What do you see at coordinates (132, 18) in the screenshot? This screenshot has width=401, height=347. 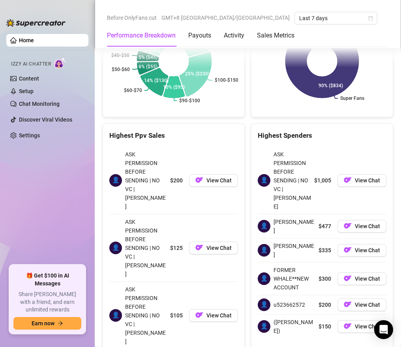 I see `span: Before OnlyFans cut` at bounding box center [132, 18].